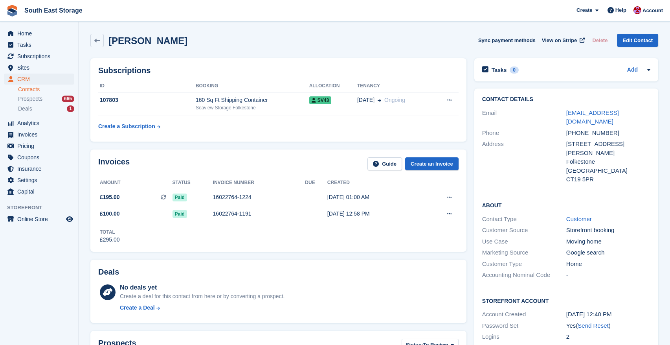  Describe the element at coordinates (608, 162) in the screenshot. I see `div: Folkestone` at that location.